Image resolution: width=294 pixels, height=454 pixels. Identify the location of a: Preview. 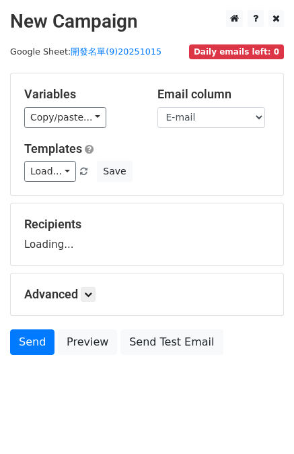
(88, 342).